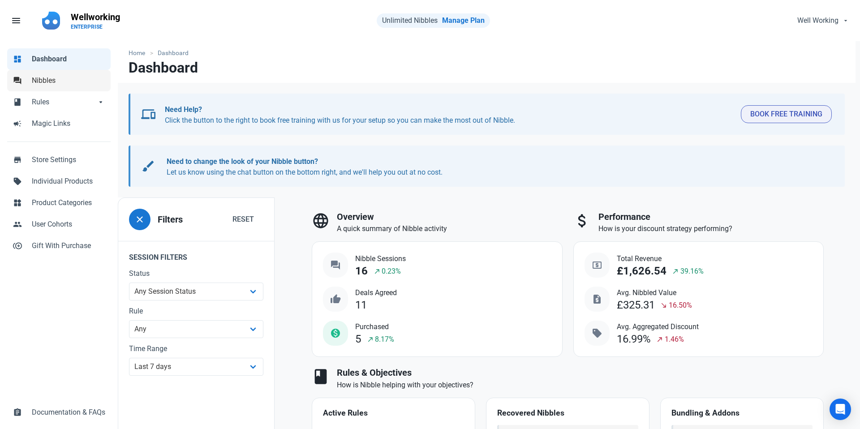 This screenshot has height=429, width=860. I want to click on a: forumNibbles, so click(59, 81).